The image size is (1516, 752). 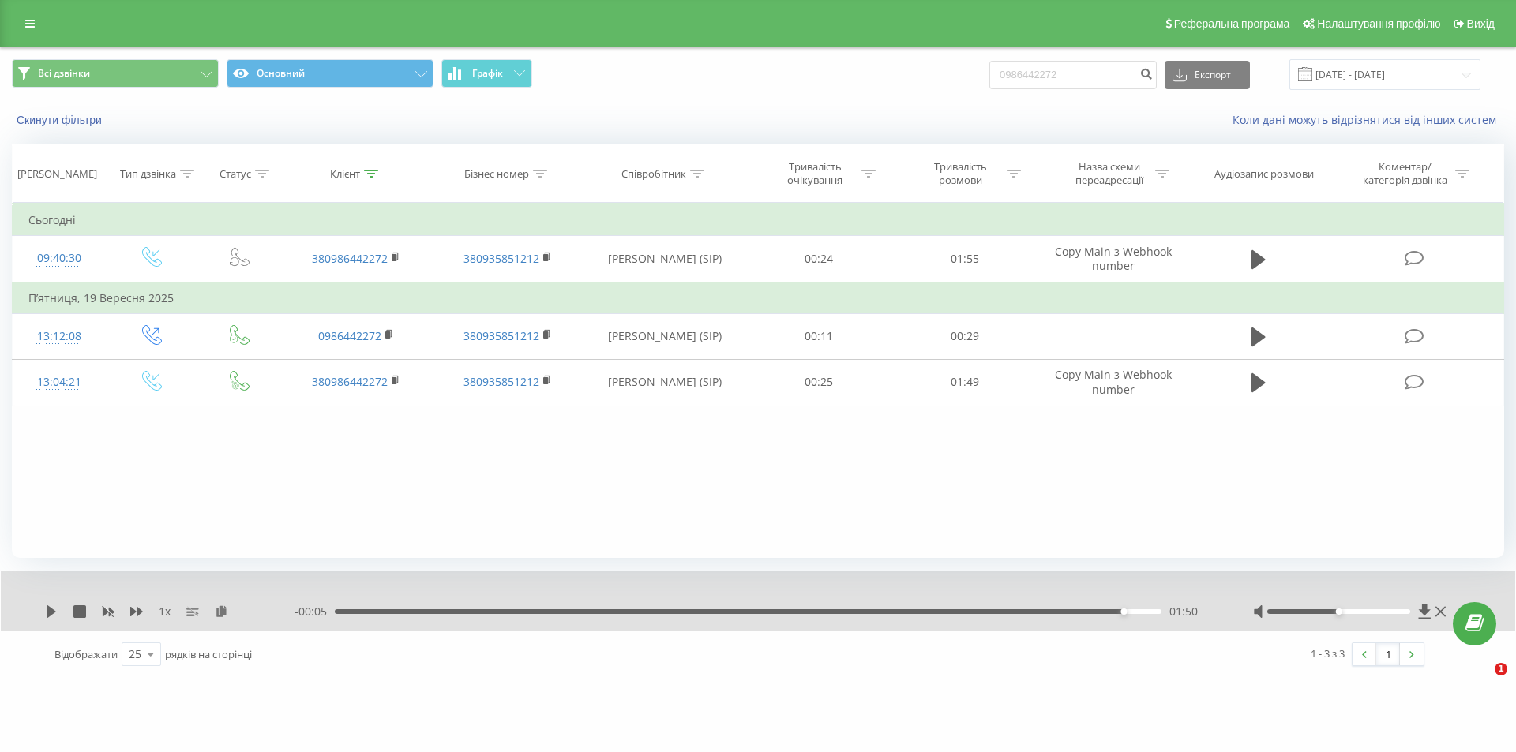 What do you see at coordinates (487, 73) in the screenshot?
I see `span: Графік` at bounding box center [487, 73].